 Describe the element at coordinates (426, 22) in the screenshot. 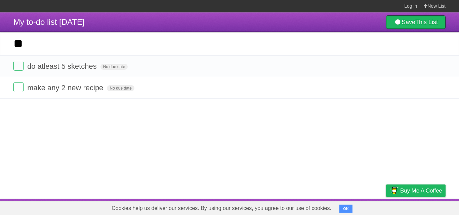

I see `b: This List` at that location.